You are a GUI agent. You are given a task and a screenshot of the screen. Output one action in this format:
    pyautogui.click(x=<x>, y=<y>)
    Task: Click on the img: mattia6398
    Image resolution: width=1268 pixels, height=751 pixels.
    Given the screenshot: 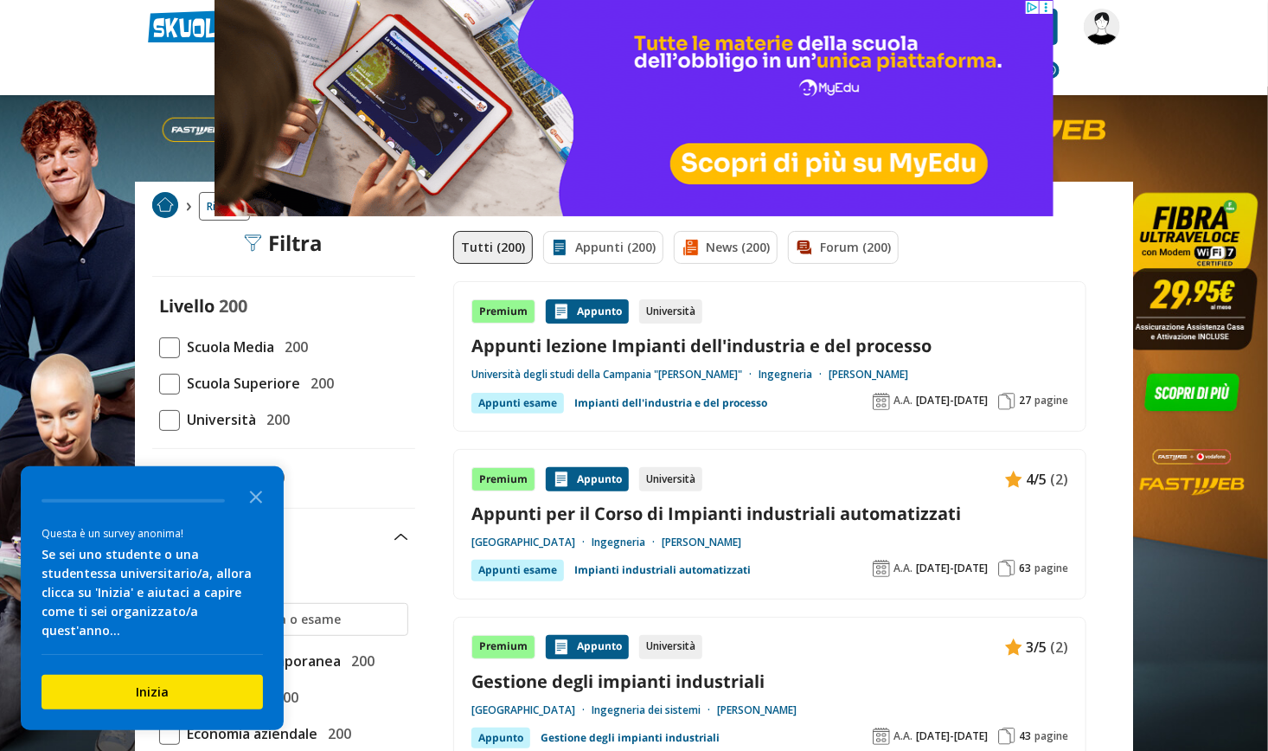 What is the action you would take?
    pyautogui.click(x=1102, y=27)
    